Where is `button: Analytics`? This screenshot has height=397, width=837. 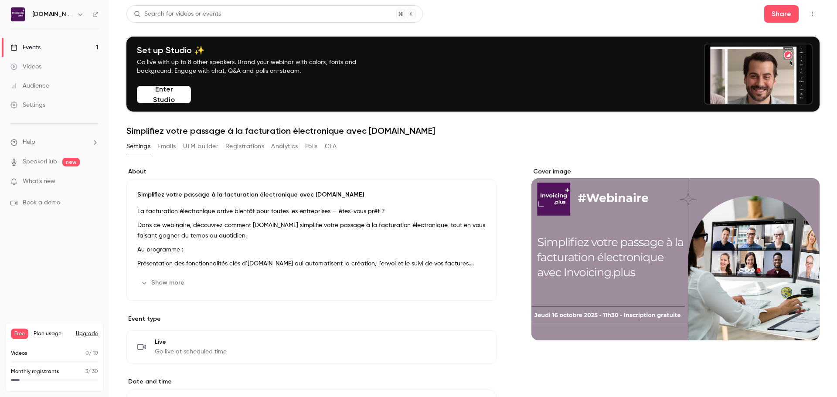
button: Analytics is located at coordinates (285, 146).